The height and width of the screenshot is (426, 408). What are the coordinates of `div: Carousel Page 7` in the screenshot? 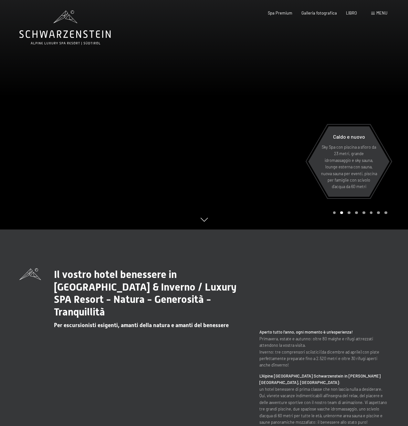 It's located at (378, 213).